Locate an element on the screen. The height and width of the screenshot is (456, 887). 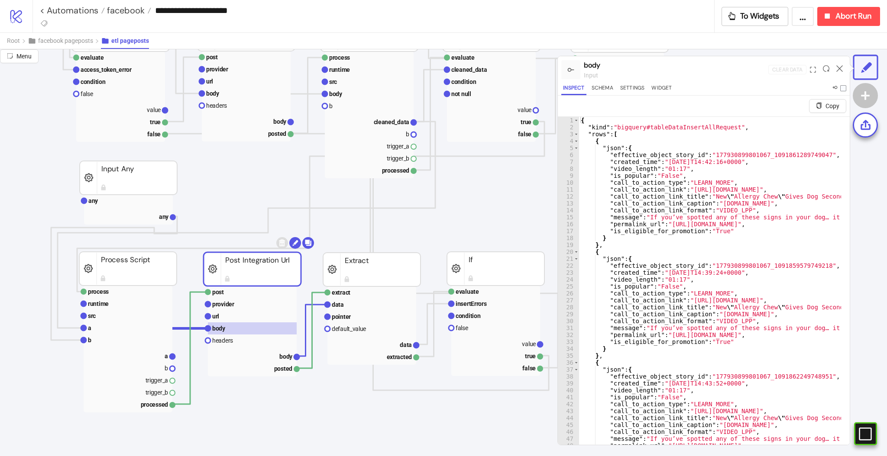
span: Toggle code folding, rows 21 through 34 is located at coordinates (576, 259).